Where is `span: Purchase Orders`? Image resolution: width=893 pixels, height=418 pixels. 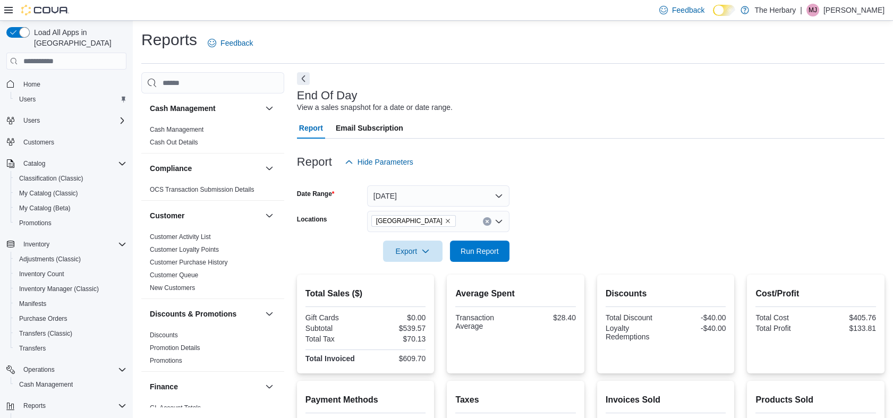 span: Purchase Orders is located at coordinates (43, 319).